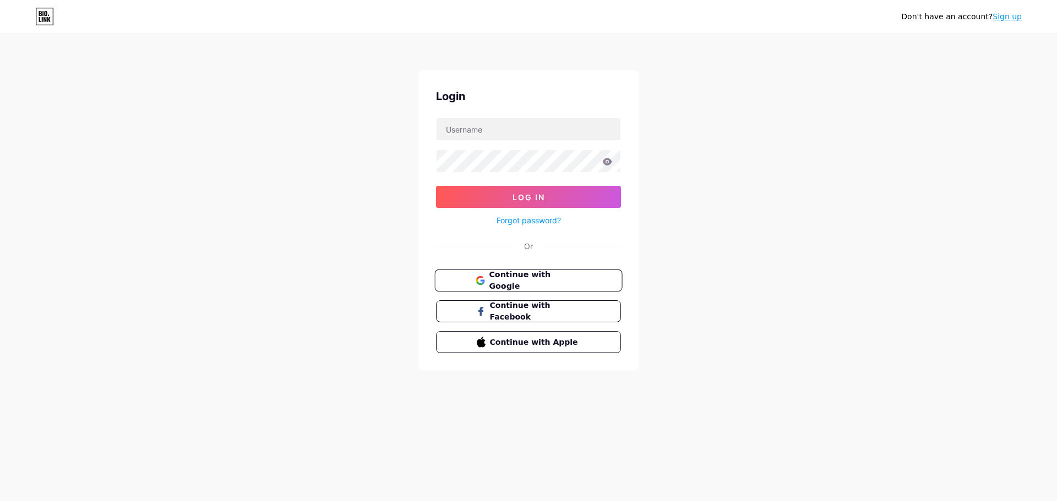 This screenshot has height=501, width=1057. I want to click on div: Or, so click(528, 246).